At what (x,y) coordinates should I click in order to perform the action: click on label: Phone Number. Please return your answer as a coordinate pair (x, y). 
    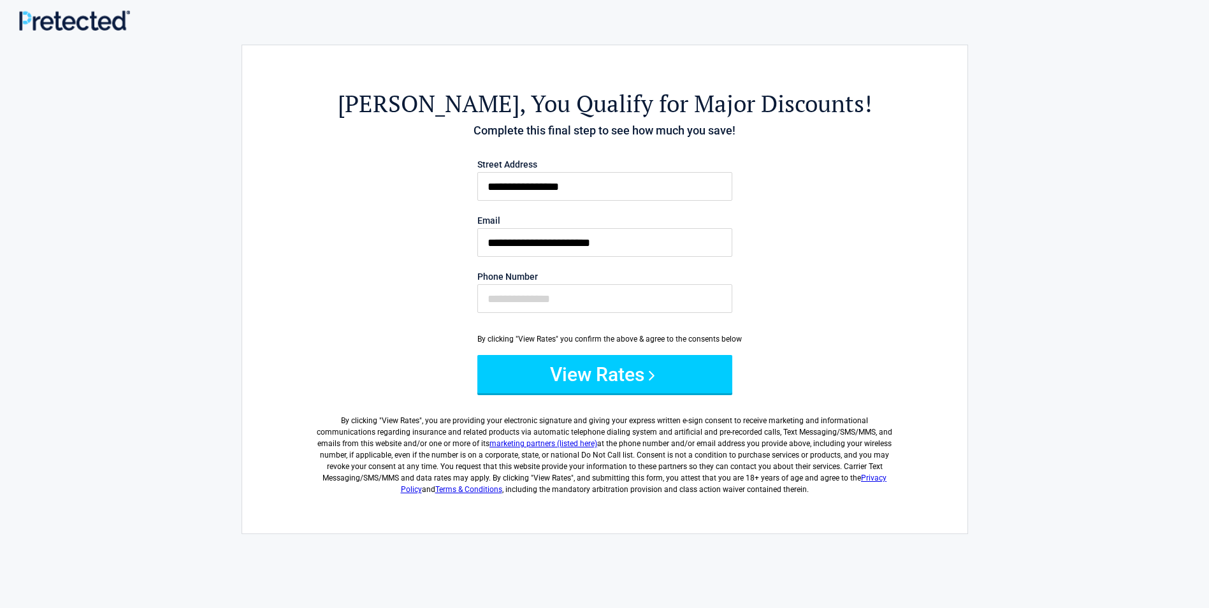
    Looking at the image, I should click on (605, 277).